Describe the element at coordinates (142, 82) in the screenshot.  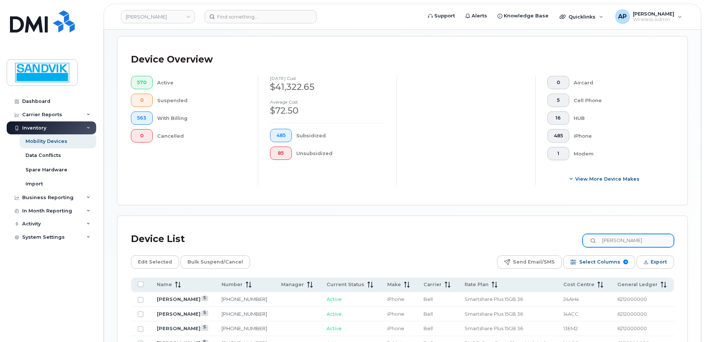
I see `button: 570` at that location.